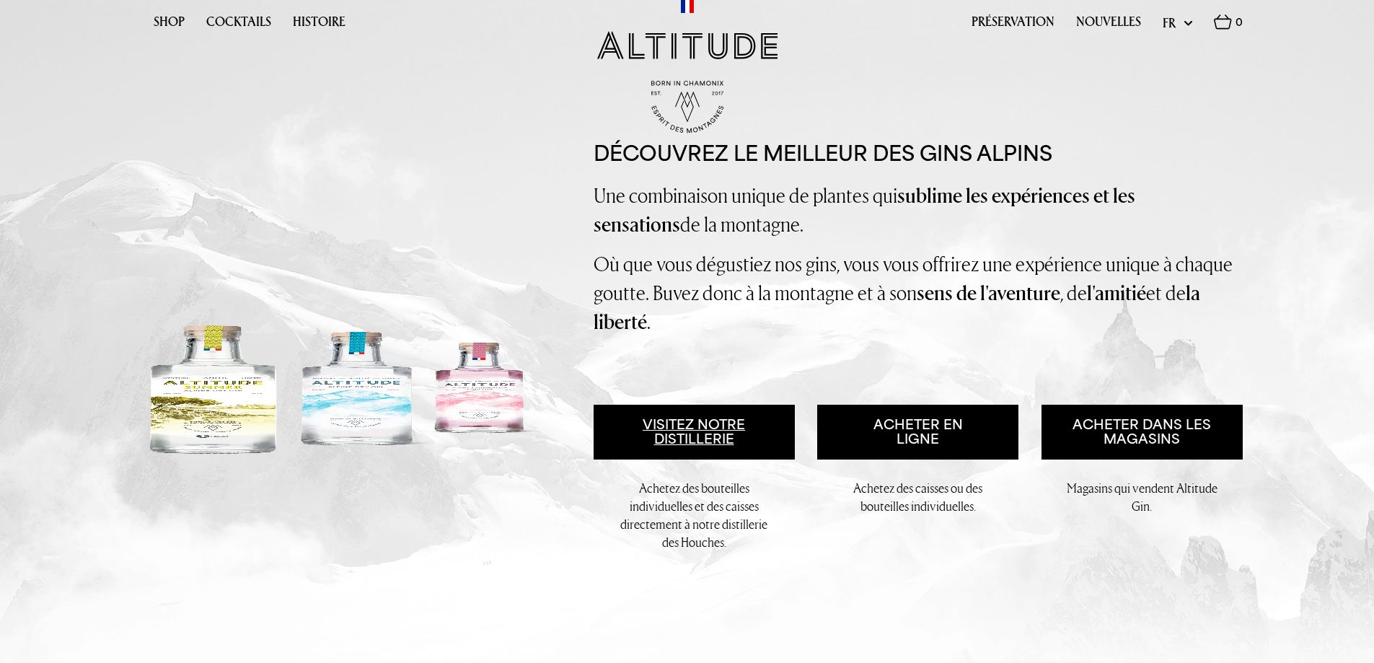  Describe the element at coordinates (918, 293) in the screenshot. I see `p: Où que vous dégustiez nos gins, vous vous offrirez une expérience unique à chaque goutte. Buvez d...` at that location.